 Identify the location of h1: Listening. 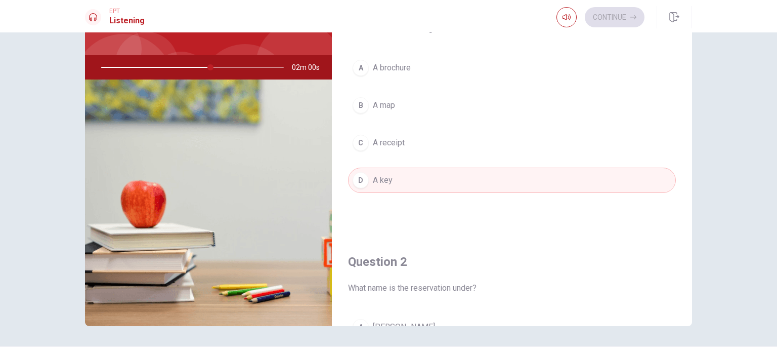
(127, 21).